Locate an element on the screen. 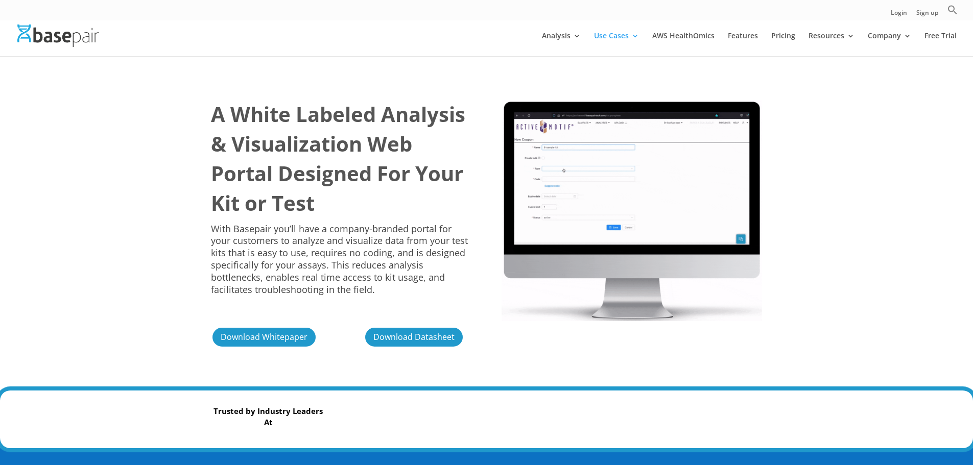  a: Free Trial is located at coordinates (940, 44).